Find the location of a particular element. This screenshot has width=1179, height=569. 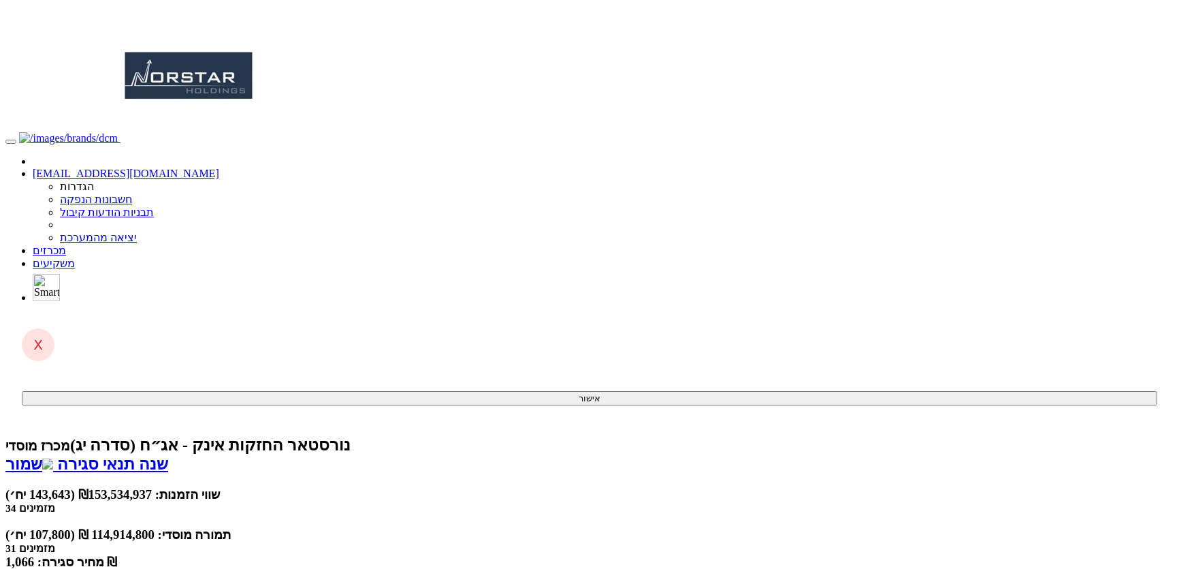

img: excel-file-white.png is located at coordinates (48, 464).